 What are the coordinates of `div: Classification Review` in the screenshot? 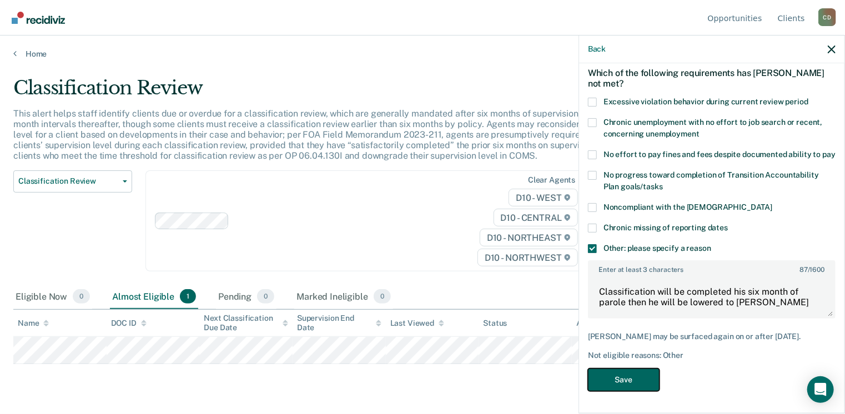 It's located at (330, 92).